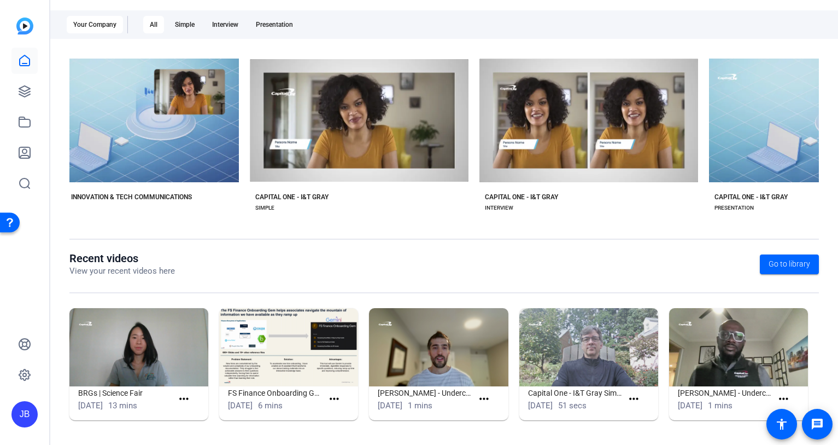 This screenshot has height=445, width=838. I want to click on h1: FS Finance Onboarding Gem, so click(275, 393).